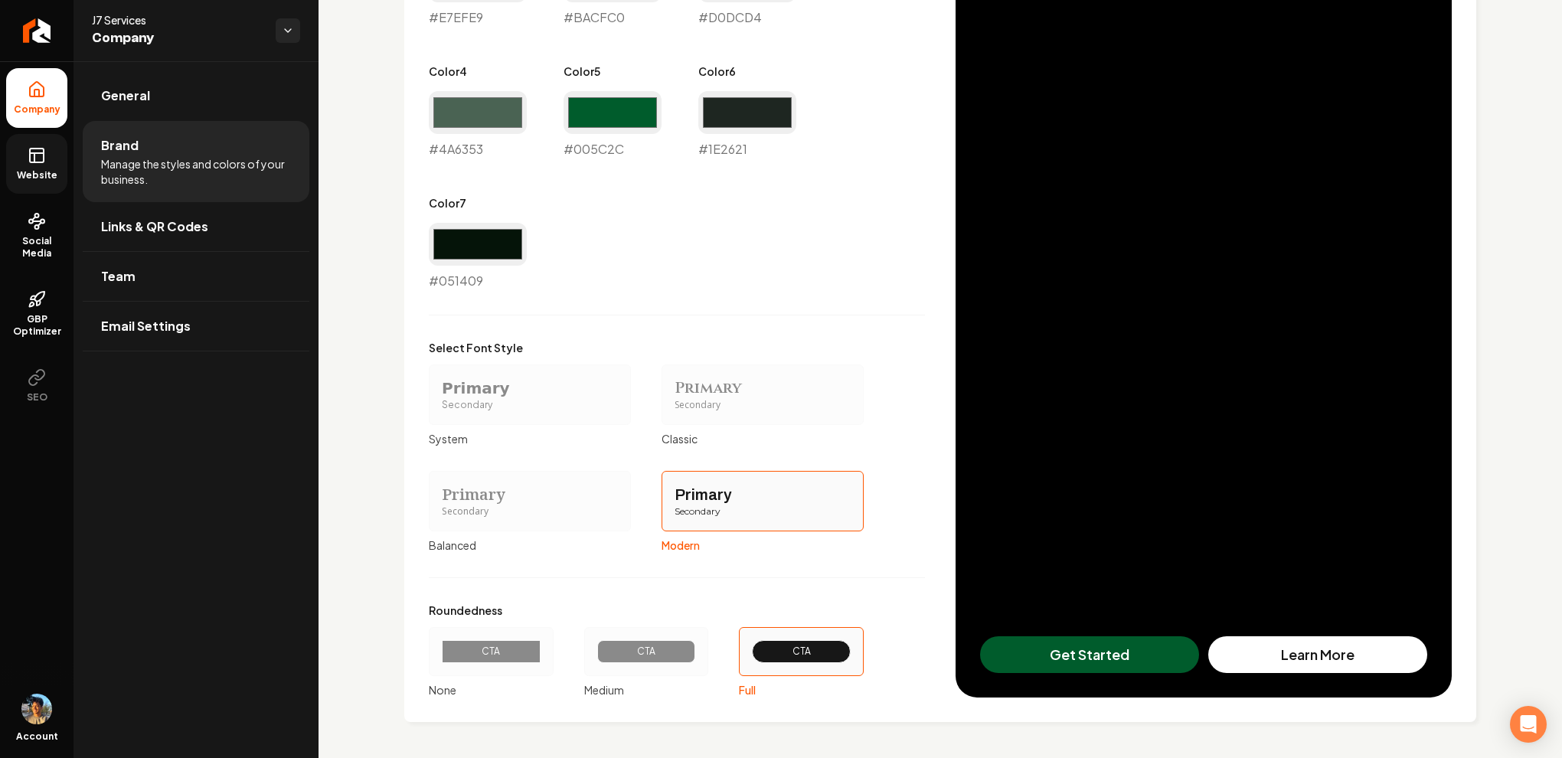  What do you see at coordinates (37, 325) in the screenshot?
I see `span: GBP Optimizer` at bounding box center [37, 325].